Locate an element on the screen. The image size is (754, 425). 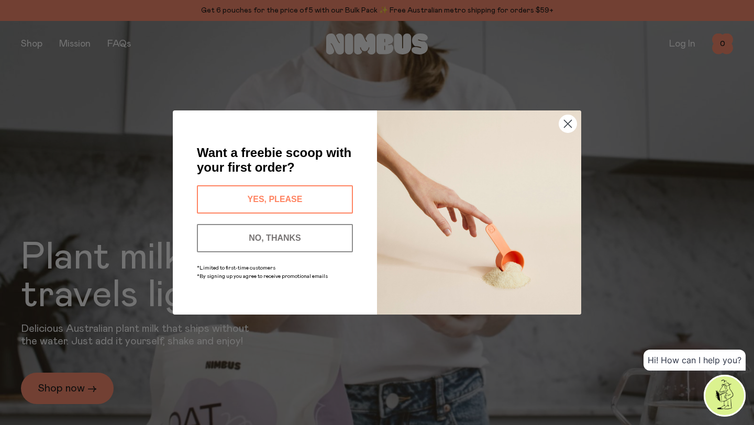
span: *Limited to first-time customers is located at coordinates (236, 268).